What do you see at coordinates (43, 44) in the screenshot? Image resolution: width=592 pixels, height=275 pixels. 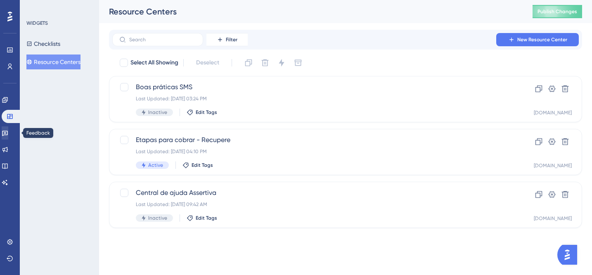 I see `button: Checklists` at bounding box center [43, 44].